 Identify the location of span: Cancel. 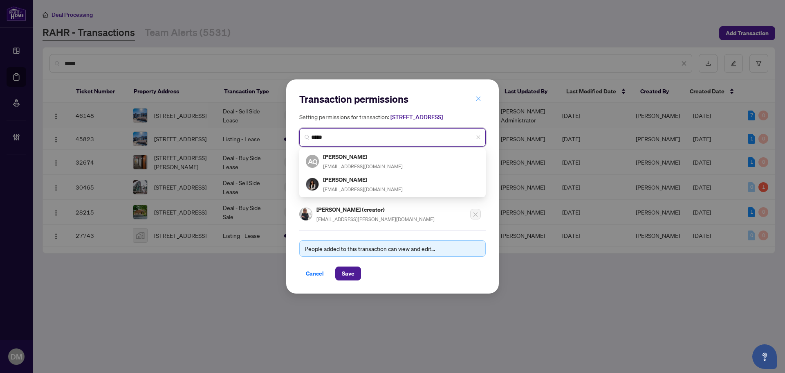
(315, 273).